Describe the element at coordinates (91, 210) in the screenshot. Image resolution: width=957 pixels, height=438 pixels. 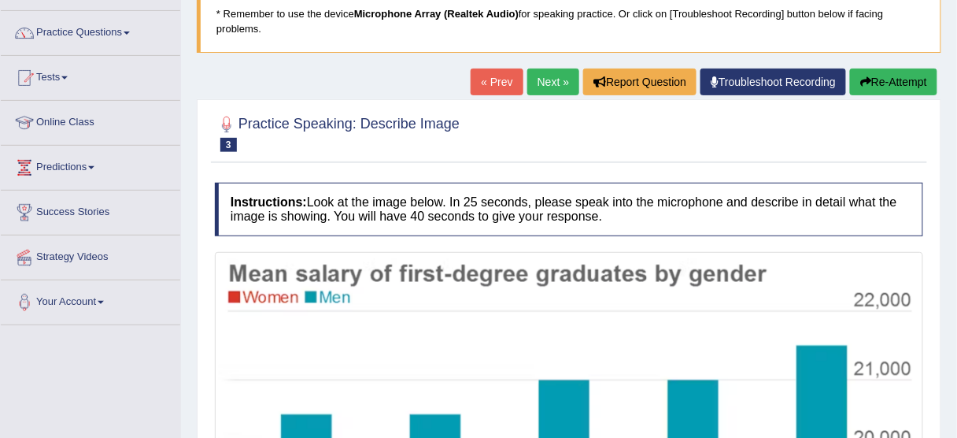
I see `a: Success Stories` at that location.